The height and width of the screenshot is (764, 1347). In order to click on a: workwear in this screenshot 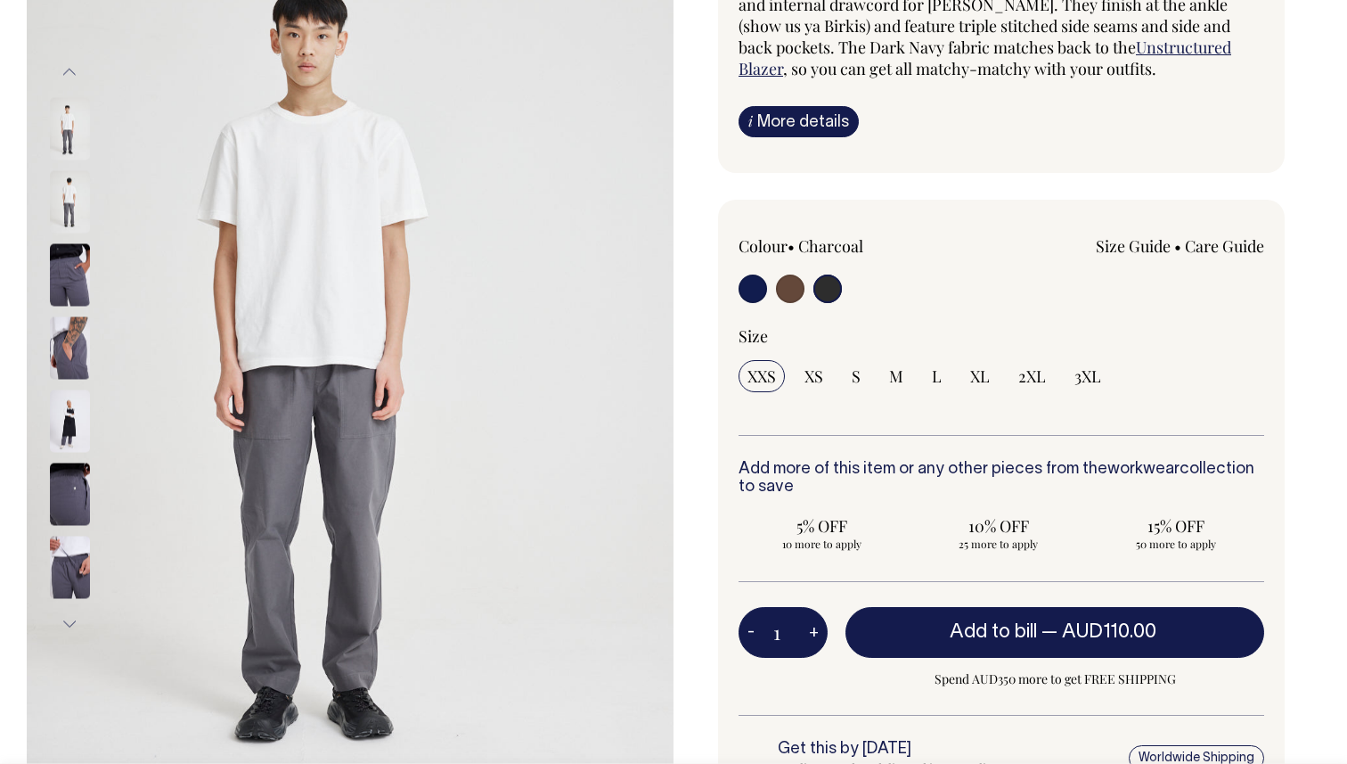, I will do `click(1143, 469)`.